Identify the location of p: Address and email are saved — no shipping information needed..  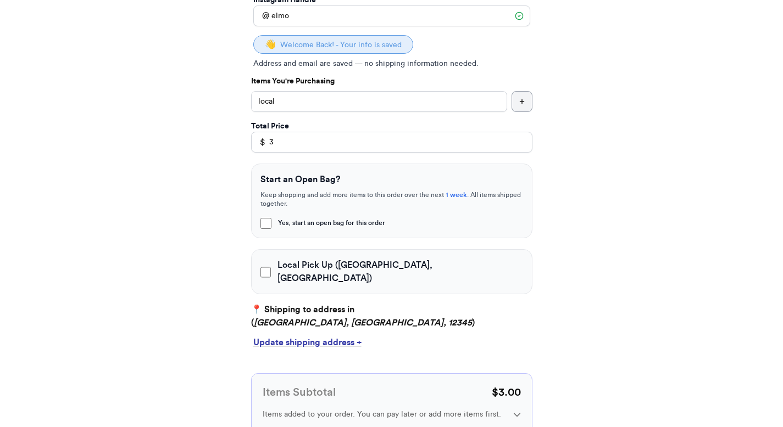
(392, 64).